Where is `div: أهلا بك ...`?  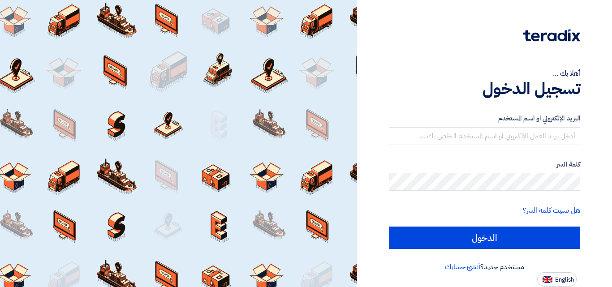 div: أهلا بك ... is located at coordinates (484, 73).